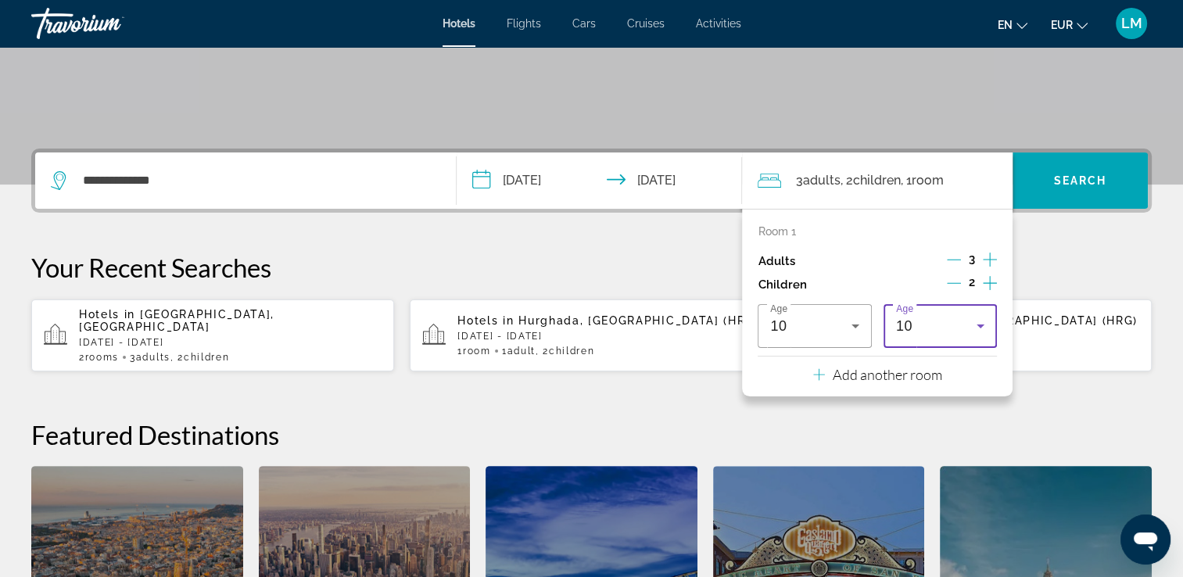  Describe the element at coordinates (1131, 23) in the screenshot. I see `button: User Menu` at that location.